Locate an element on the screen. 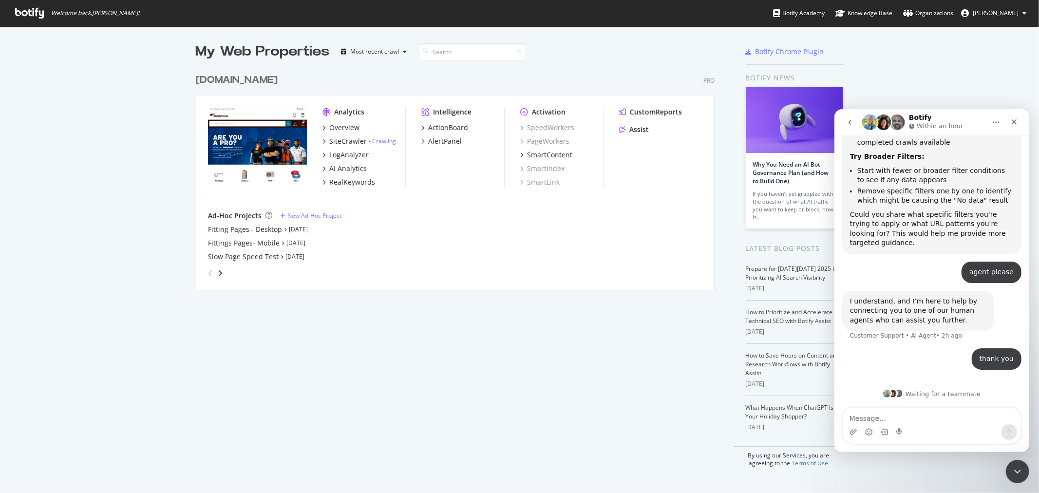 Image resolution: width=1039 pixels, height=493 pixels. div: If you haven’t yet grappled with the question of what AI traffic you want to keep or block, now is… is located at coordinates (795, 206).